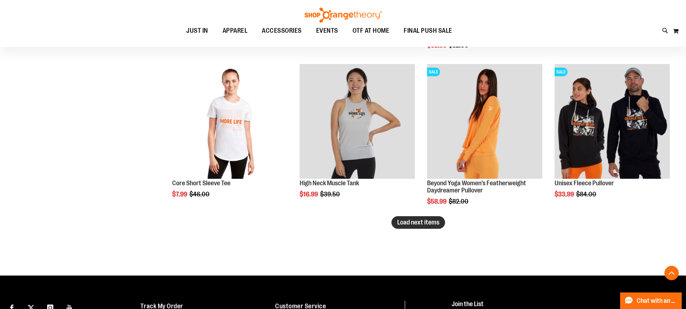 This screenshot has height=309, width=686. What do you see at coordinates (565, 195) in the screenshot?
I see `span: $33.99` at bounding box center [565, 195].